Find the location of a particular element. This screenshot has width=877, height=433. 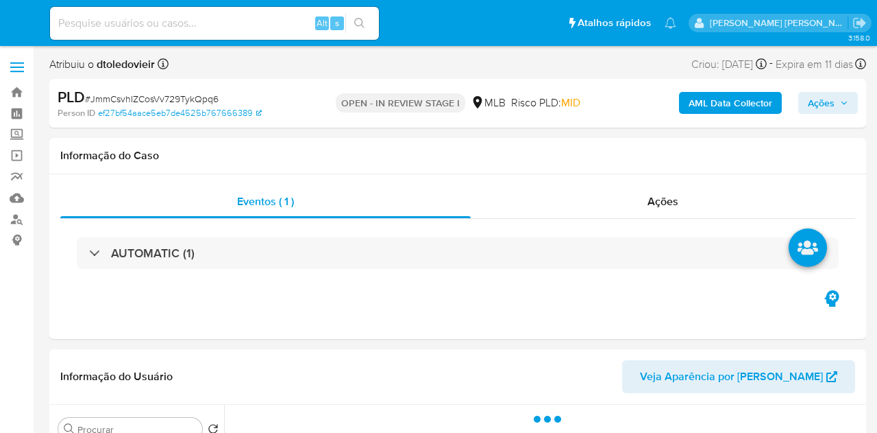

h3: AUTOMATIC (1) is located at coordinates (153, 253).